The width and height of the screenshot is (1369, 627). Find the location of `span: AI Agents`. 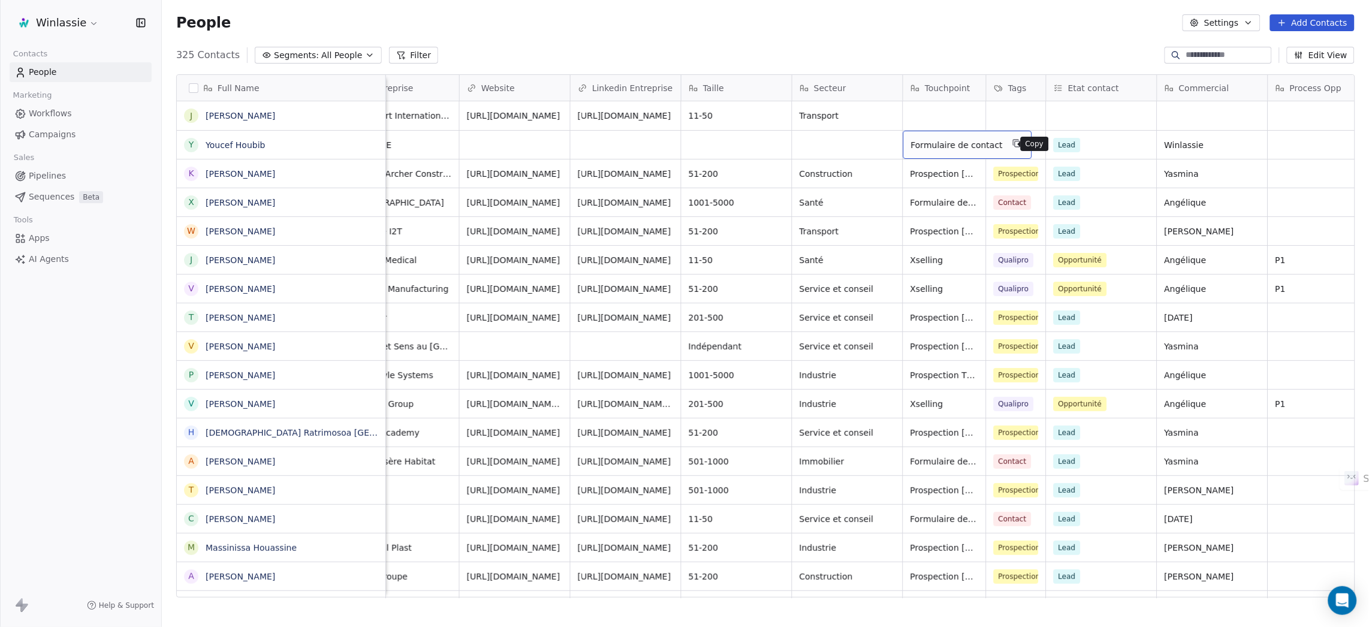

span: AI Agents is located at coordinates (49, 259).